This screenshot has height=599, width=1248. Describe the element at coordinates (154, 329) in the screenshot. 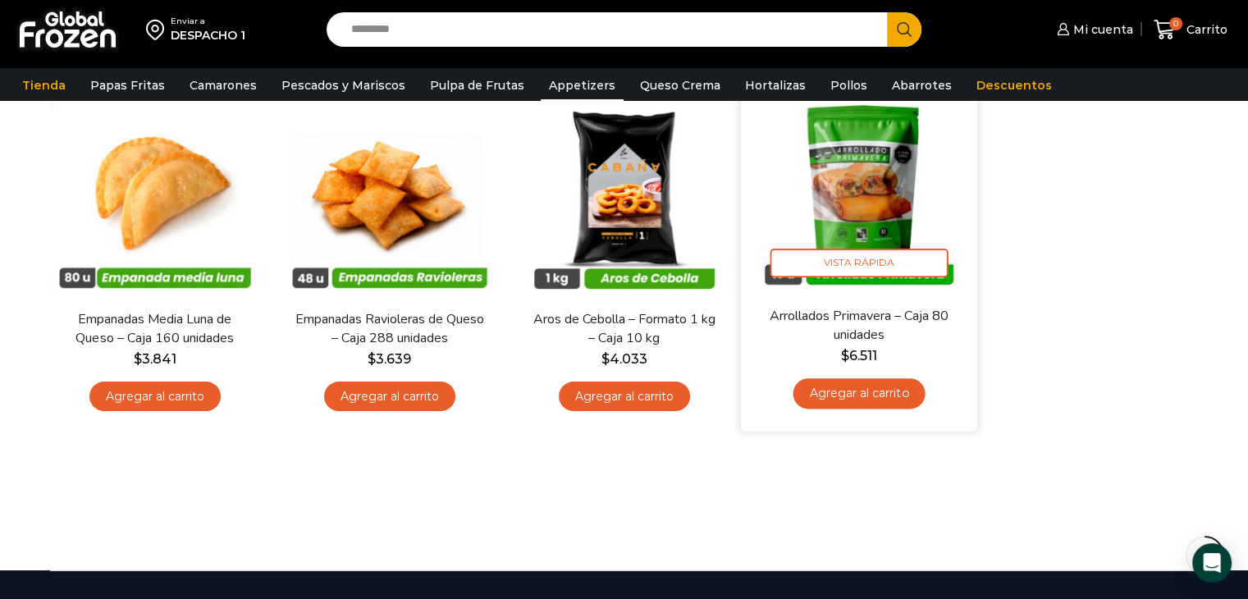

I see `a: Empanadas Media Luna de Queso – Caja 160 unidades` at that location.